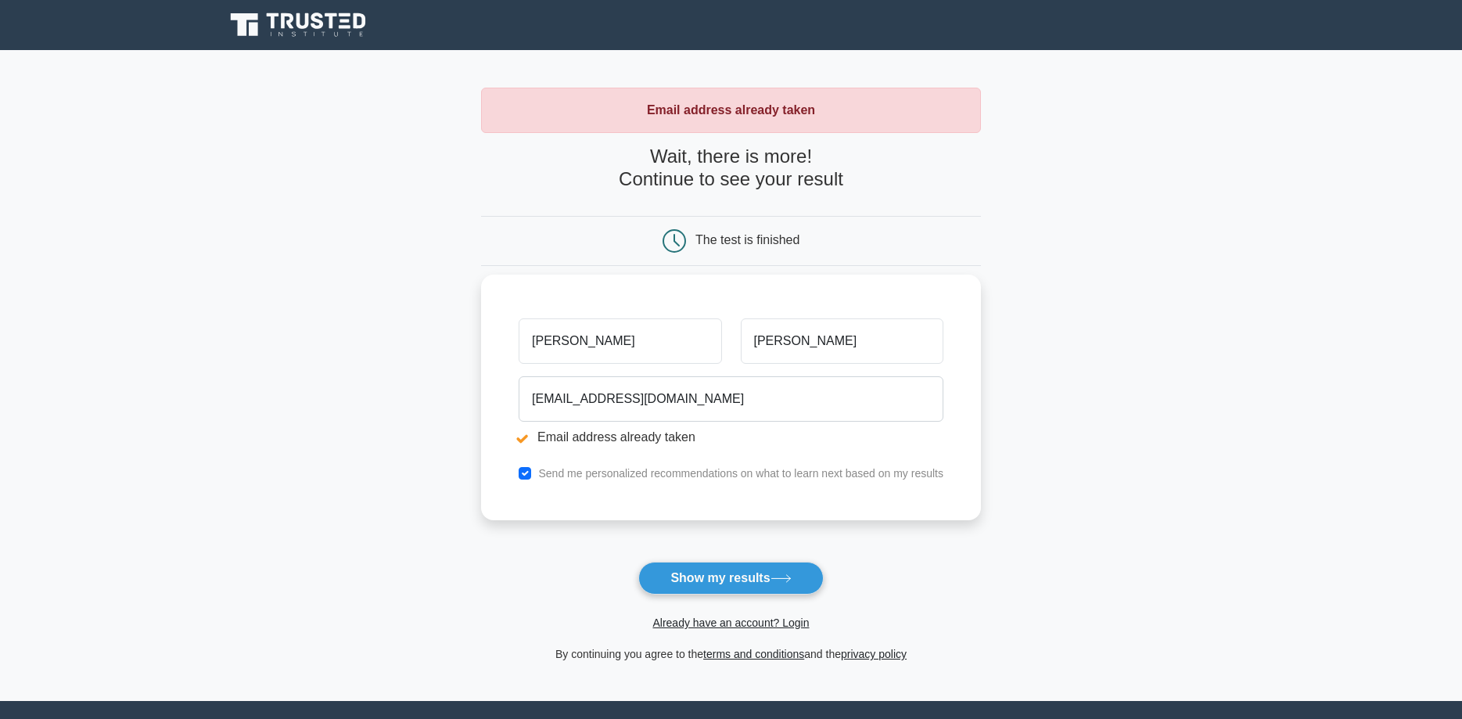  What do you see at coordinates (731, 578) in the screenshot?
I see `button: Show my results` at bounding box center [731, 578].